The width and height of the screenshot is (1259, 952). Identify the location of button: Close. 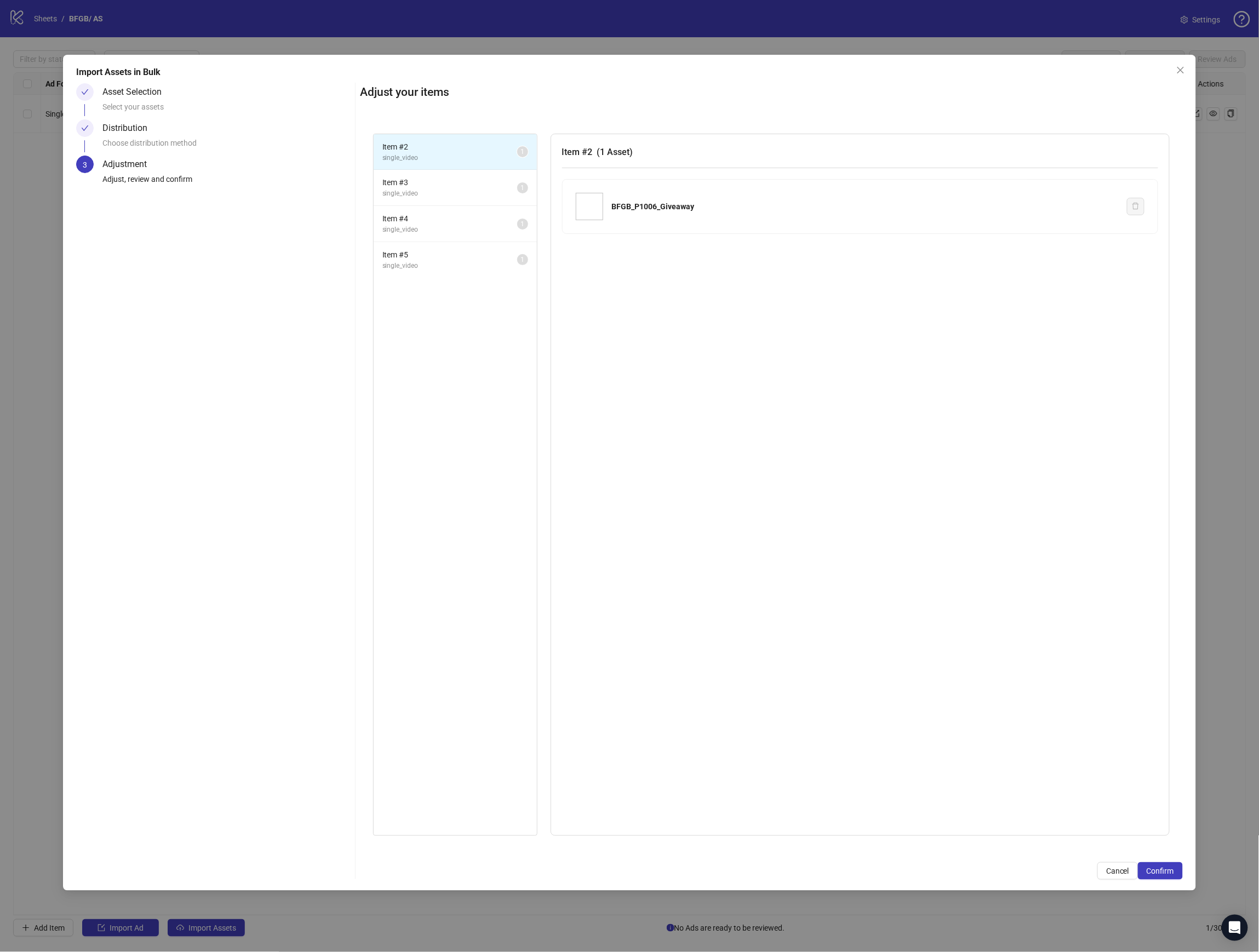
(1180, 70).